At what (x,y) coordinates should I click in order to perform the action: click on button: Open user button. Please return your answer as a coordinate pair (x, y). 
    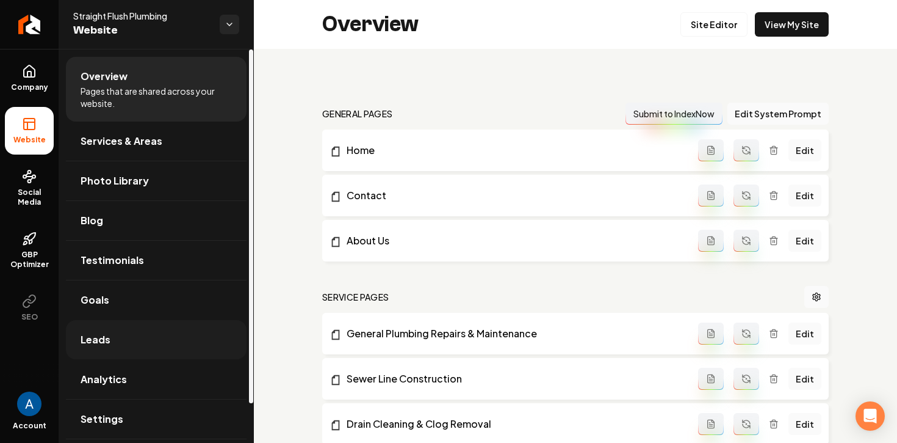
    Looking at the image, I should click on (29, 404).